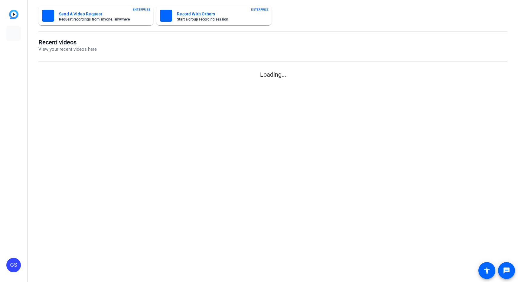 The height and width of the screenshot is (282, 518). I want to click on mat-icon: accessibility, so click(487, 271).